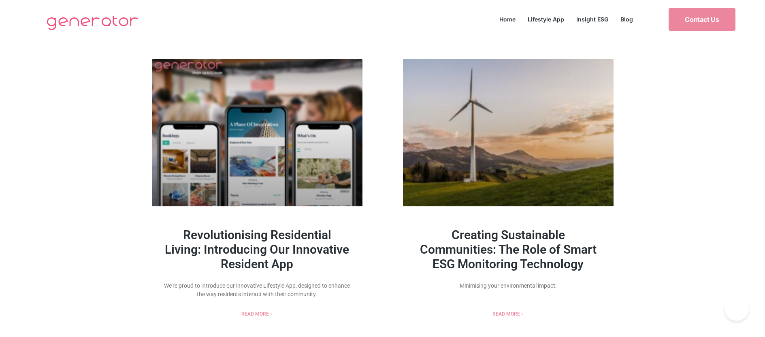  What do you see at coordinates (508, 19) in the screenshot?
I see `a: Home` at bounding box center [508, 19].